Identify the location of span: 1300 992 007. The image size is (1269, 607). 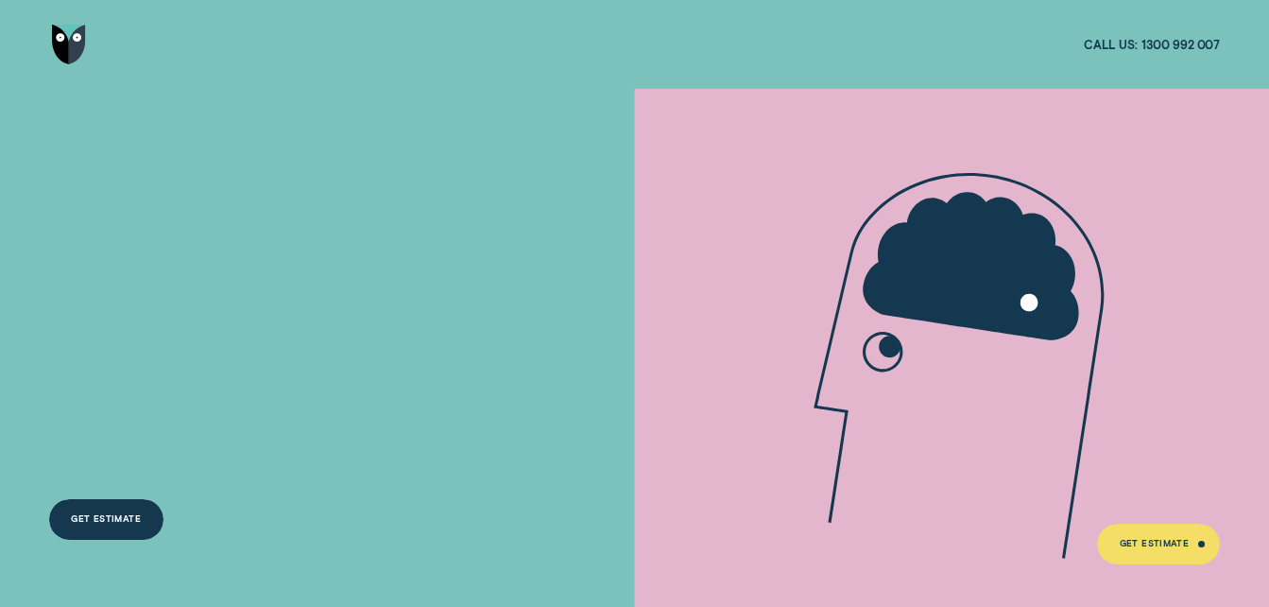
(1182, 44).